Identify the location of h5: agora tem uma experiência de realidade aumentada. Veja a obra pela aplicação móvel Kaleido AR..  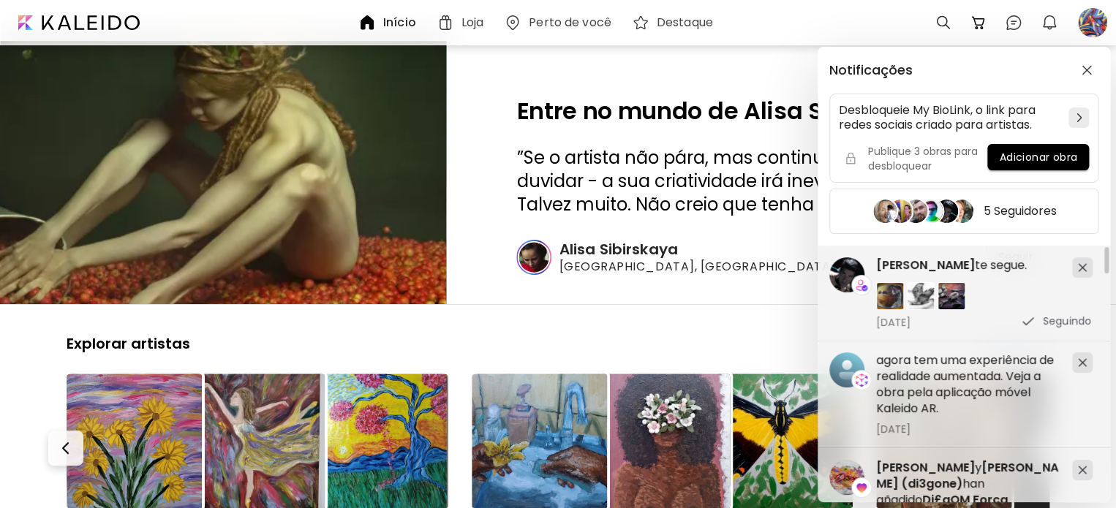
(968, 385).